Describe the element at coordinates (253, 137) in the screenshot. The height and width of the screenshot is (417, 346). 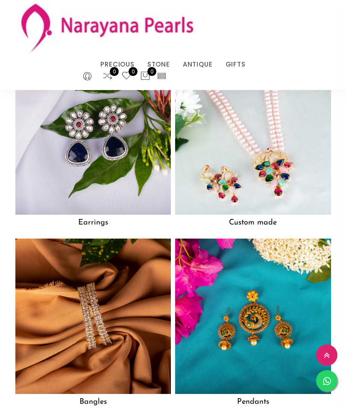
I see `img: Custom made` at that location.